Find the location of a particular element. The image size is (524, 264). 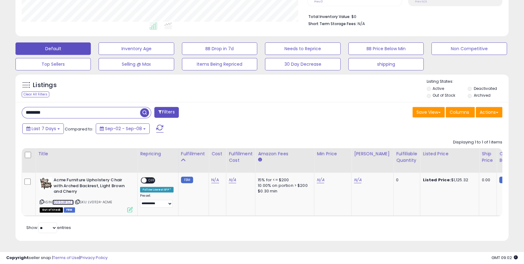

div: 15% for <= $200 is located at coordinates (283, 180).